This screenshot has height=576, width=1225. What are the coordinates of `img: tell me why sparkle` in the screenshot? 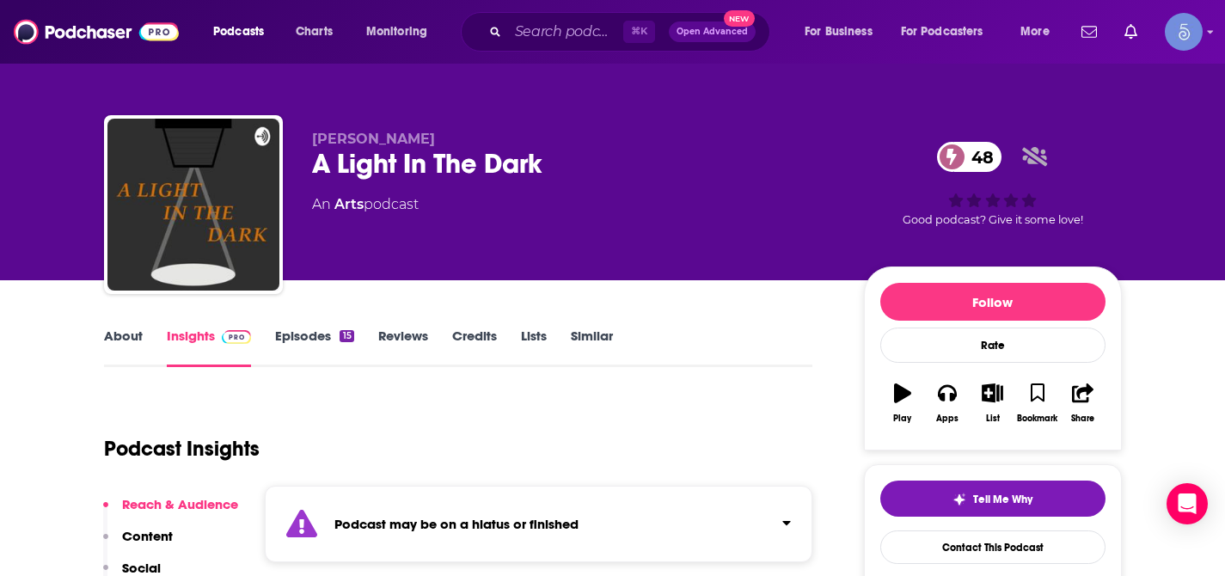 It's located at (959, 499).